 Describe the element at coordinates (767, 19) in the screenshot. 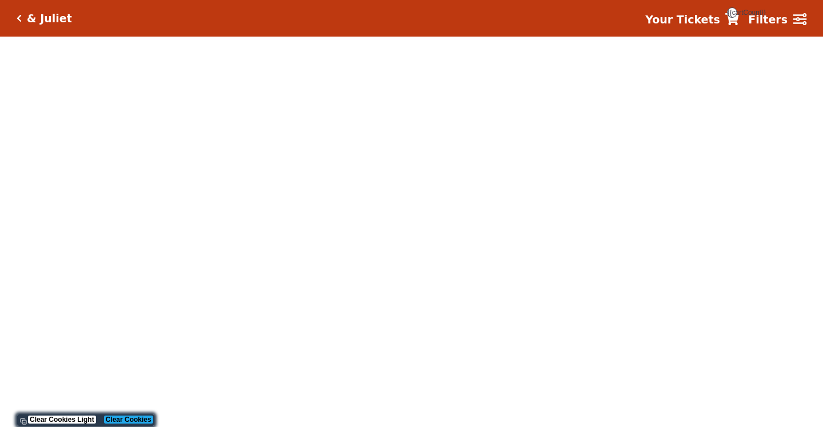

I see `strong: Filters` at that location.